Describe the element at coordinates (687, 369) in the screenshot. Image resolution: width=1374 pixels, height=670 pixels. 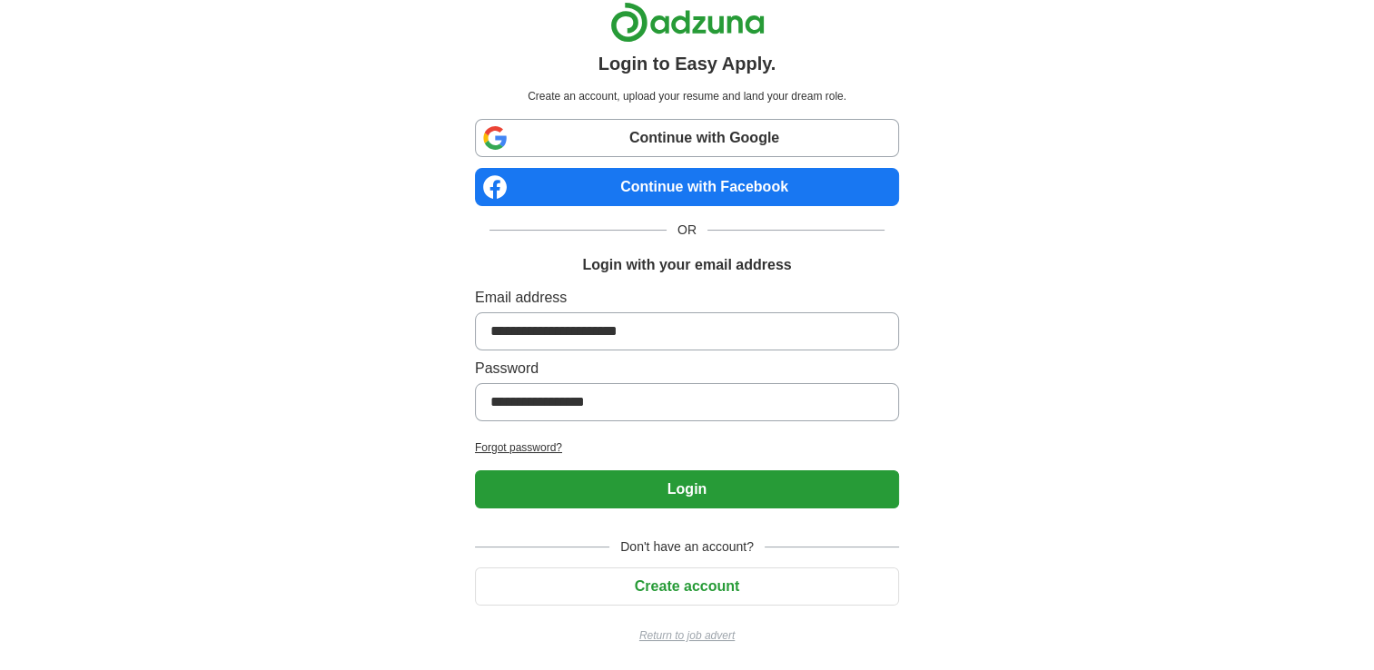
I see `label: Password` at that location.